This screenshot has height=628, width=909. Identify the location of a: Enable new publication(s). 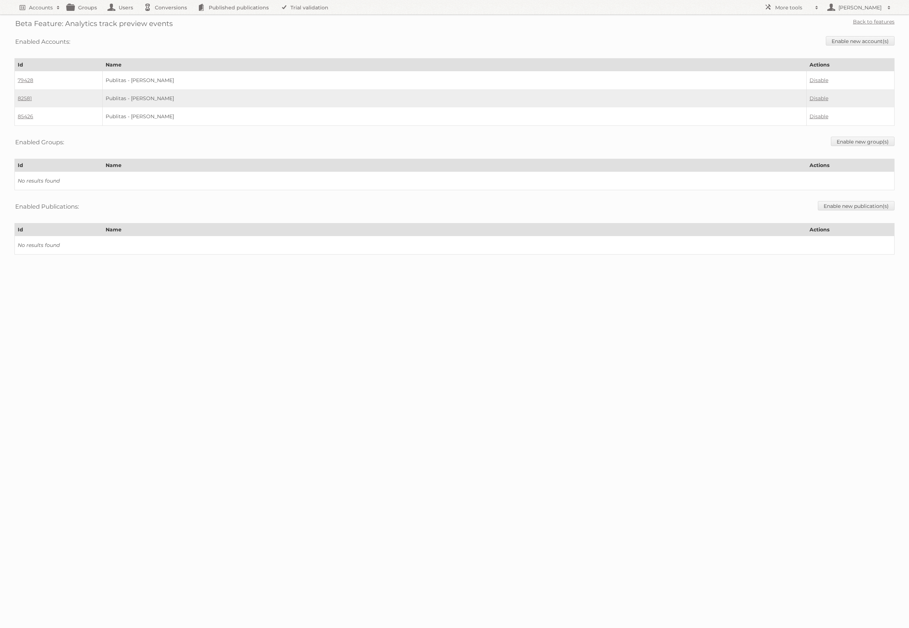
(856, 206).